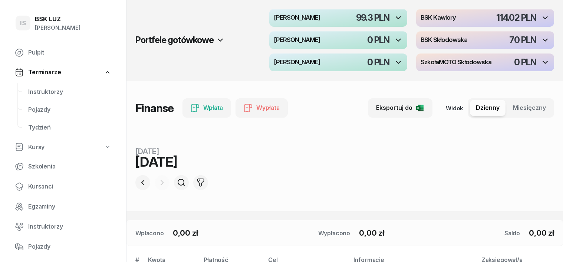 This screenshot has height=262, width=563. I want to click on span: Egzaminy, so click(70, 207).